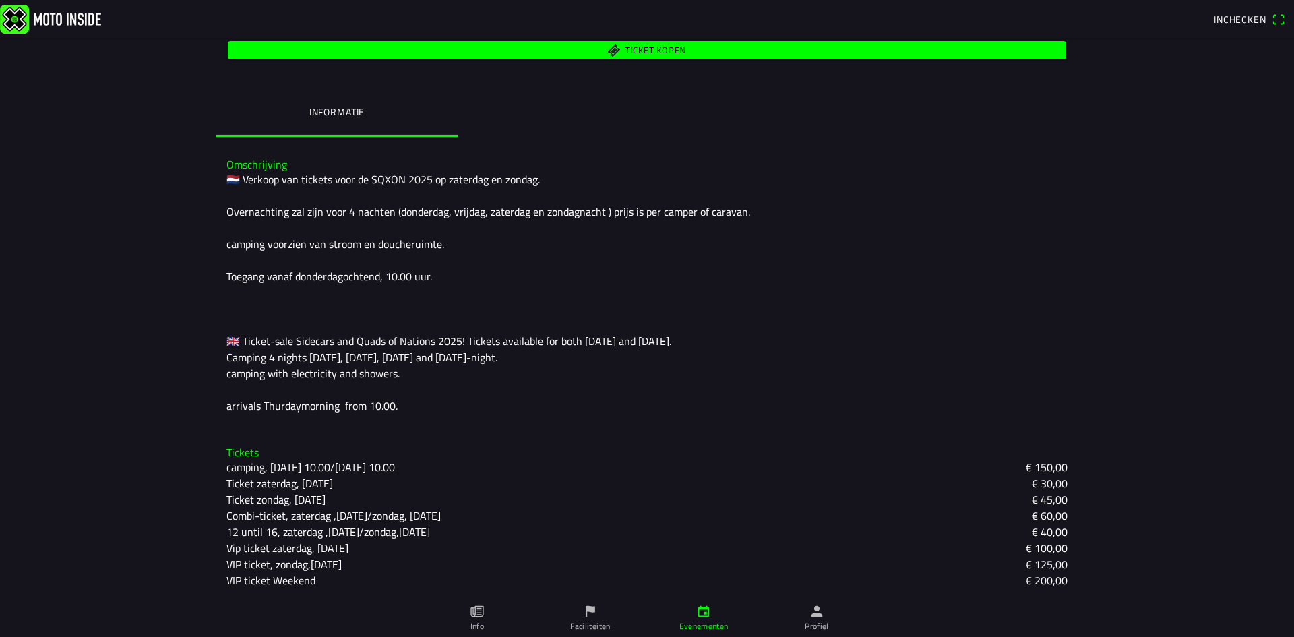 This screenshot has height=637, width=1294. Describe the element at coordinates (337, 112) in the screenshot. I see `ion-label: Informatie` at that location.